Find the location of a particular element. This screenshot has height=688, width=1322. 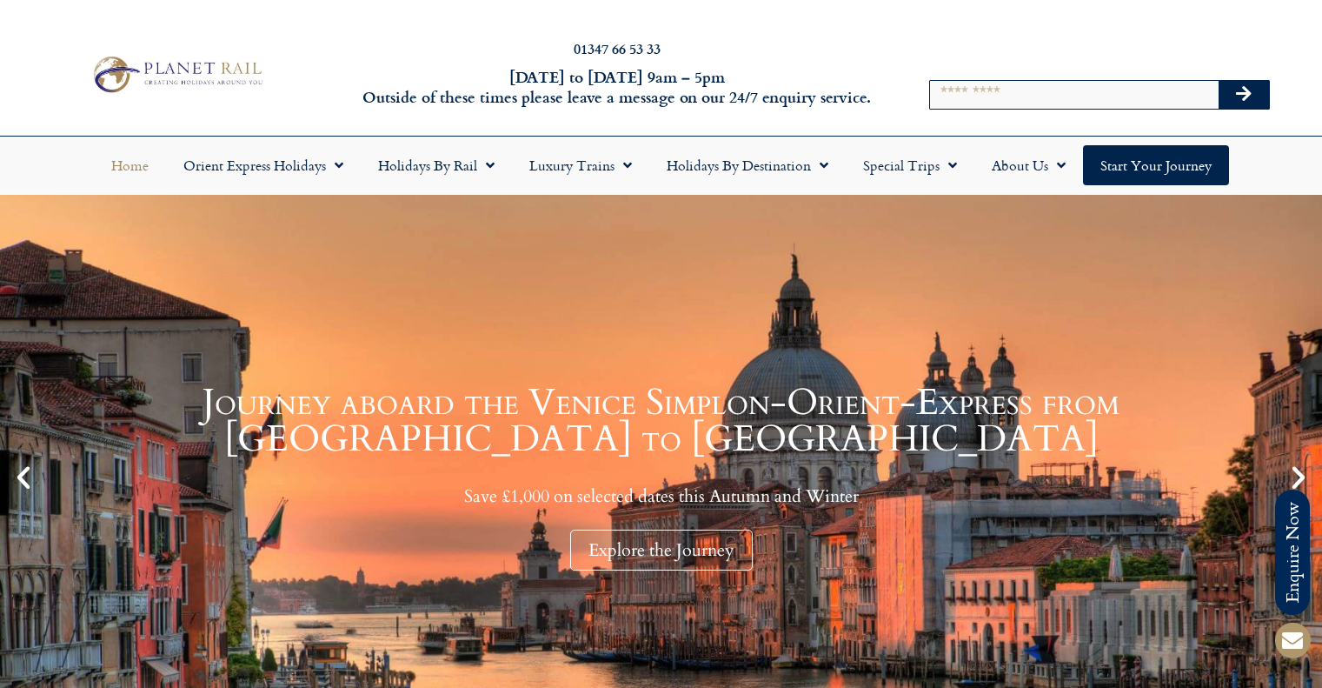

a: Home is located at coordinates (130, 165).